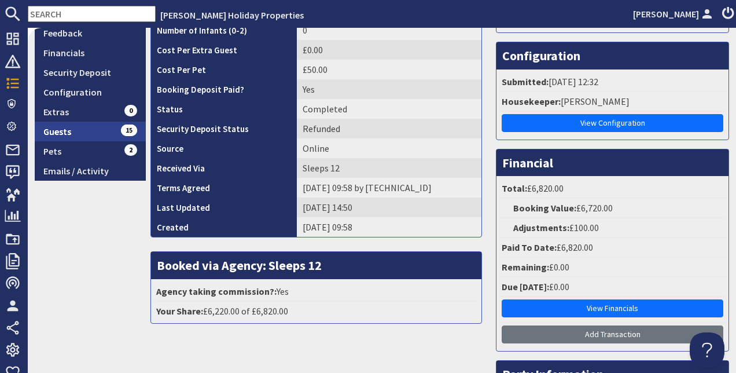 The height and width of the screenshot is (373, 736). What do you see at coordinates (129, 130) in the screenshot?
I see `span: 15` at bounding box center [129, 130].